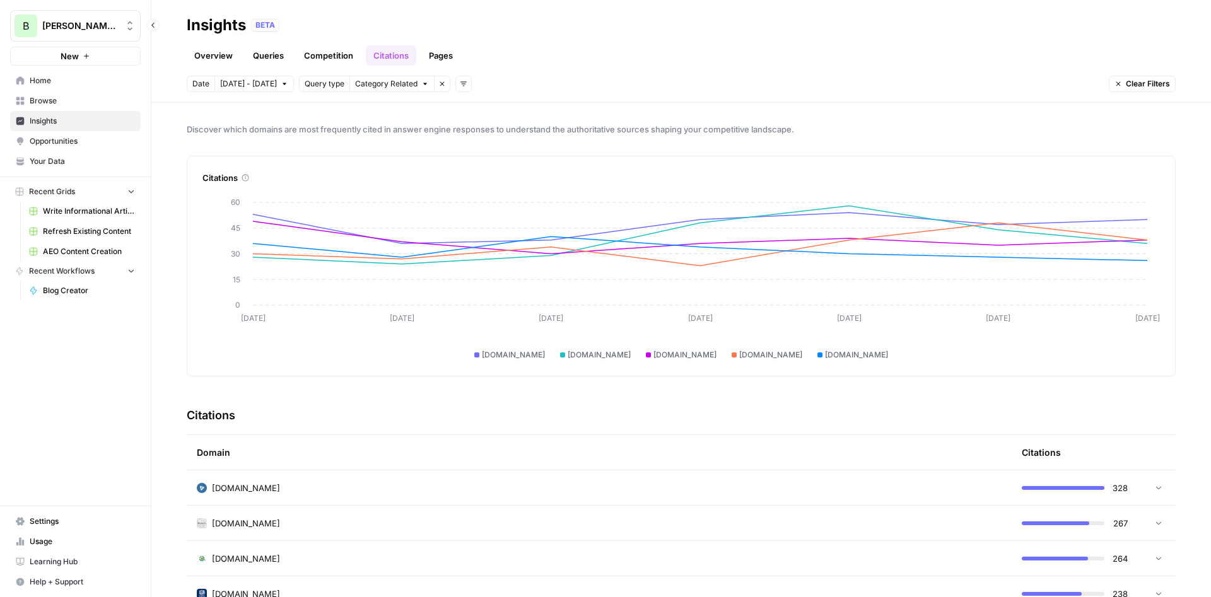 The height and width of the screenshot is (597, 1211). I want to click on span: Recent Grids, so click(52, 192).